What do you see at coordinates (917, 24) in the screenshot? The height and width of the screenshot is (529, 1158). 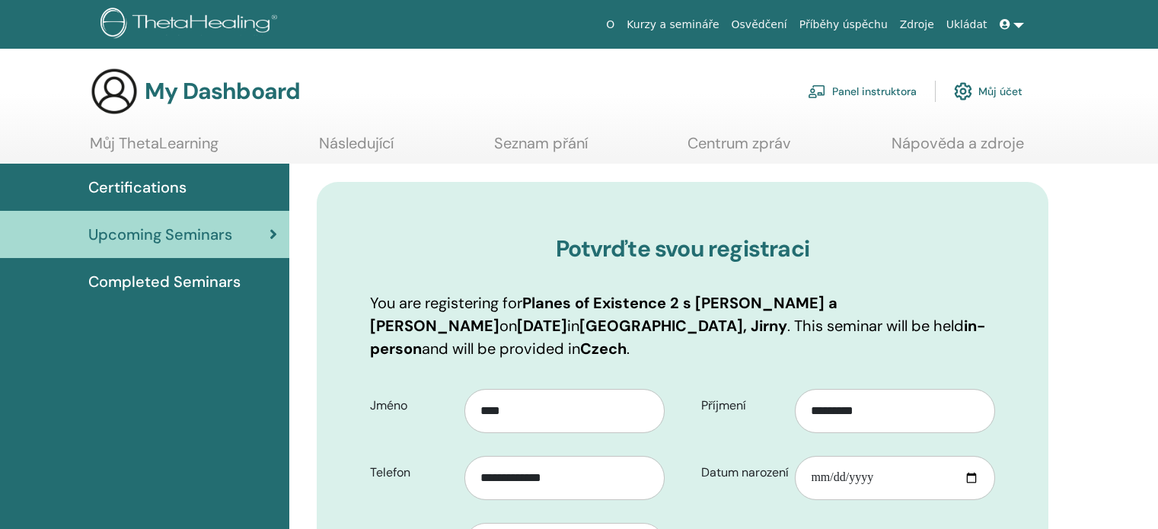 I see `a: Zdroje` at bounding box center [917, 24].